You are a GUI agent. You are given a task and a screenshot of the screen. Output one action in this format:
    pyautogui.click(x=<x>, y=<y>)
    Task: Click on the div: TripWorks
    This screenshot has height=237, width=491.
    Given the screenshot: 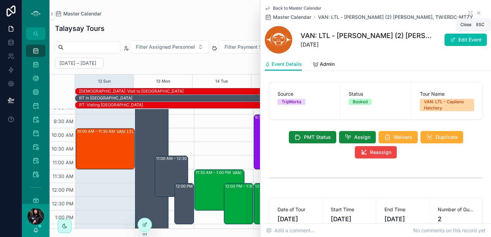 What is the action you would take?
    pyautogui.click(x=291, y=102)
    